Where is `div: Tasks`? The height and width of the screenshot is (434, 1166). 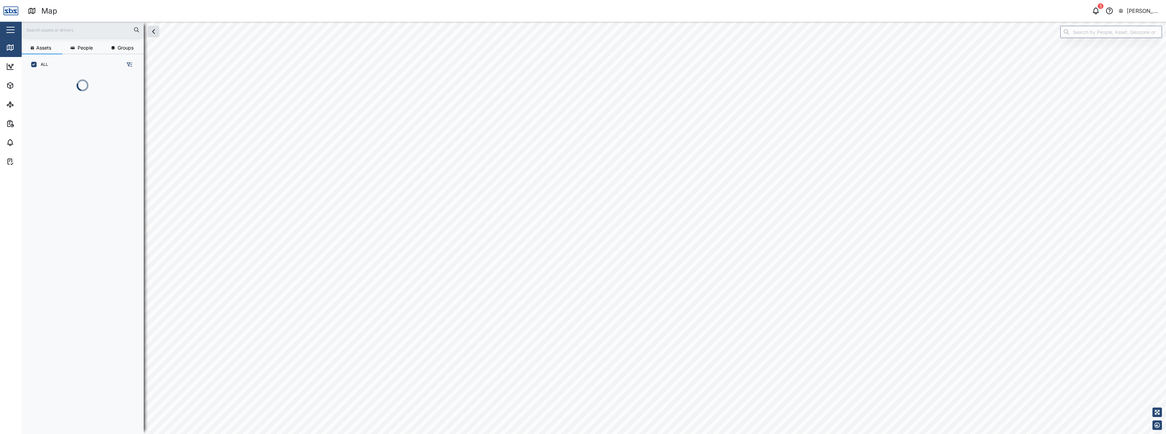 div: Tasks is located at coordinates (27, 161).